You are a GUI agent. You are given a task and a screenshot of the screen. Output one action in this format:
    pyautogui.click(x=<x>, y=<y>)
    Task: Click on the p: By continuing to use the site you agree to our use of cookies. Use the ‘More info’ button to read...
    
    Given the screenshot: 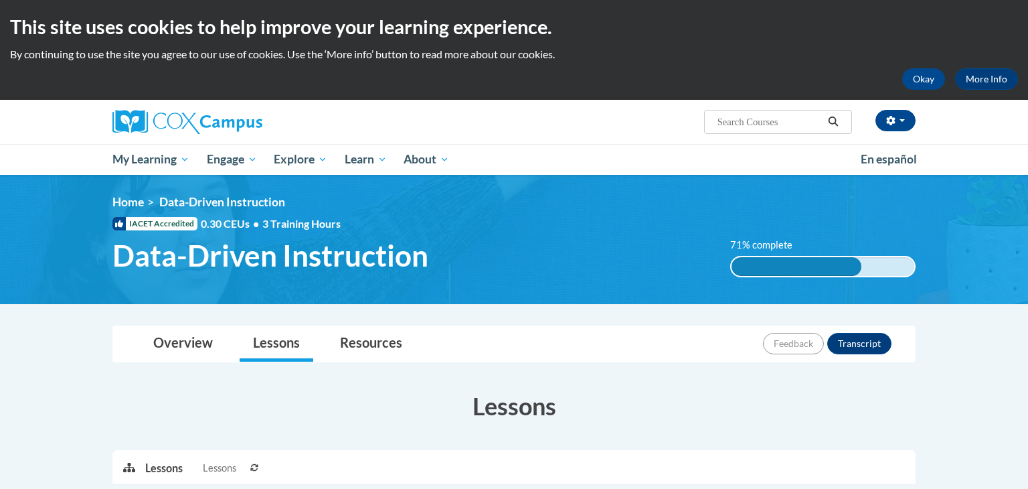 What is the action you would take?
    pyautogui.click(x=514, y=54)
    